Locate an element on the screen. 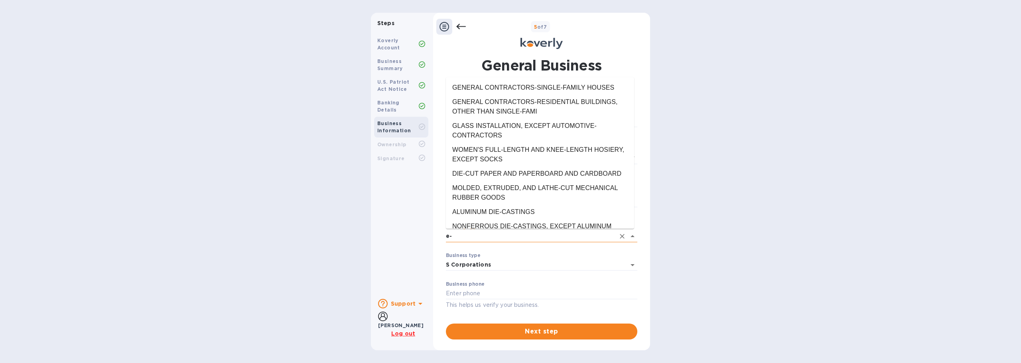 Image resolution: width=1021 pixels, height=363 pixels. li: MOLDED, EXTRUDED, AND LATHE-CUT MECHANICAL RUBBER GOODS is located at coordinates (540, 193).